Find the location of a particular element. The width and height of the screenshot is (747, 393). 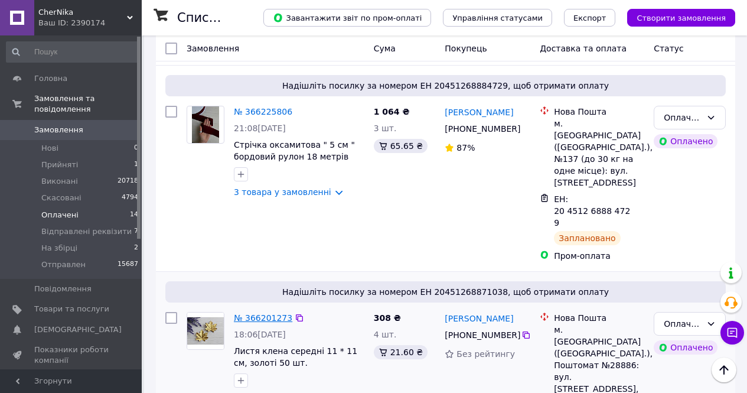

span: Стрічка оксамитова " 5 см " бордовий рулон 18 метрів is located at coordinates (294, 151).